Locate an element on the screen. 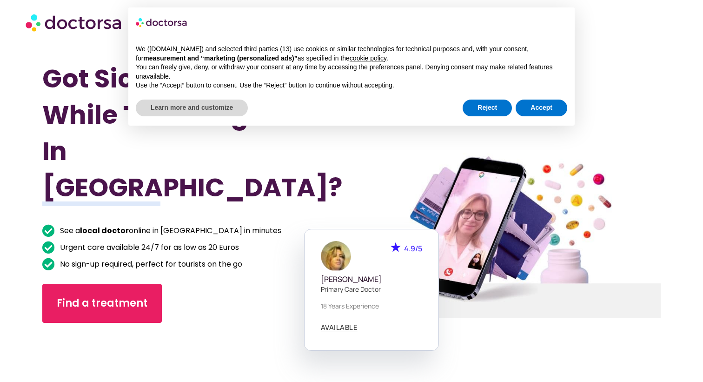  p: Use the “Accept” button to consent. Use the “Reject” button to continue without accepting. is located at coordinates (351, 86).